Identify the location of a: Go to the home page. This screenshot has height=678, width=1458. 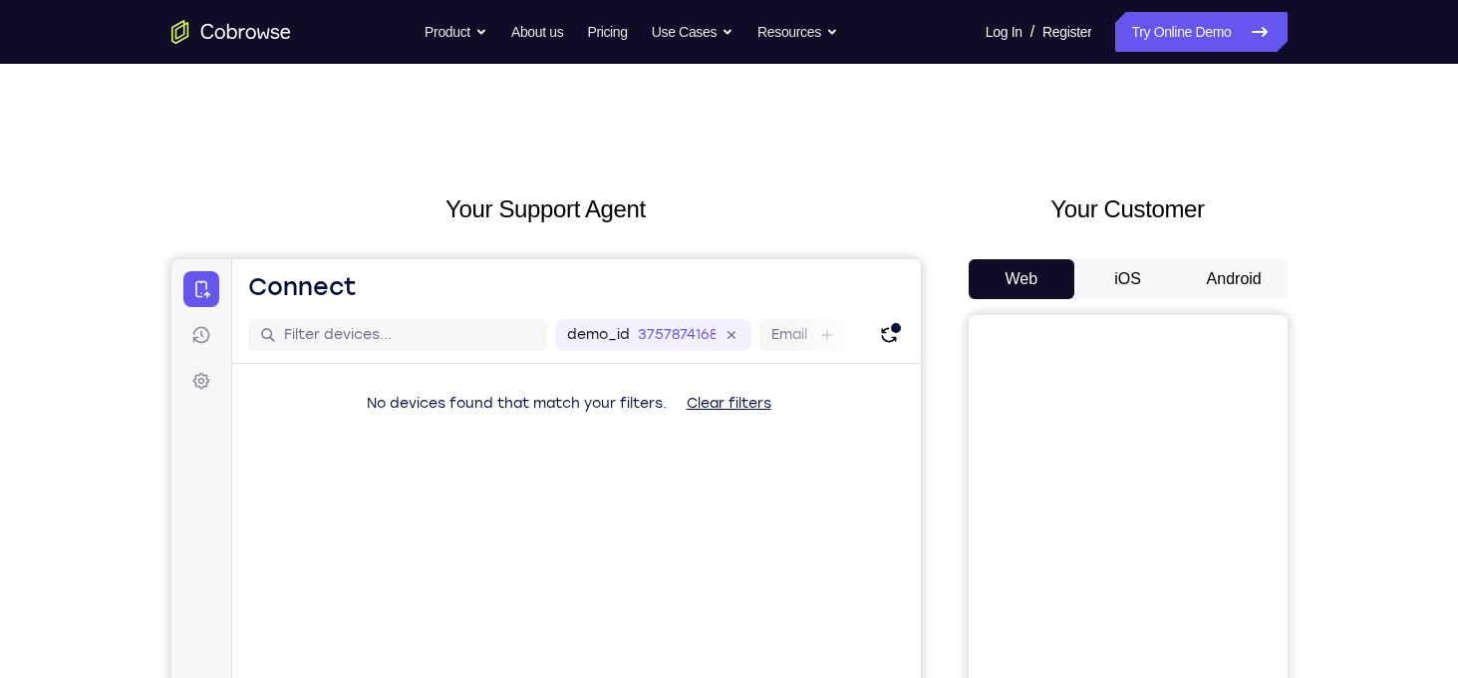
(231, 32).